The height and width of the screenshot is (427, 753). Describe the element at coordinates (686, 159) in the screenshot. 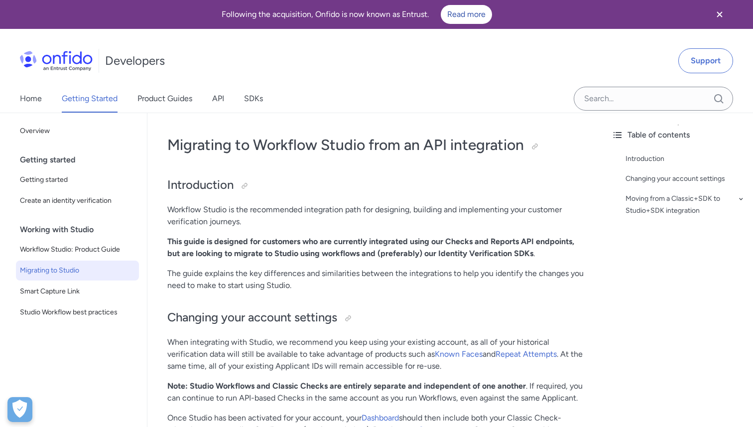

I see `div: Introduction` at that location.